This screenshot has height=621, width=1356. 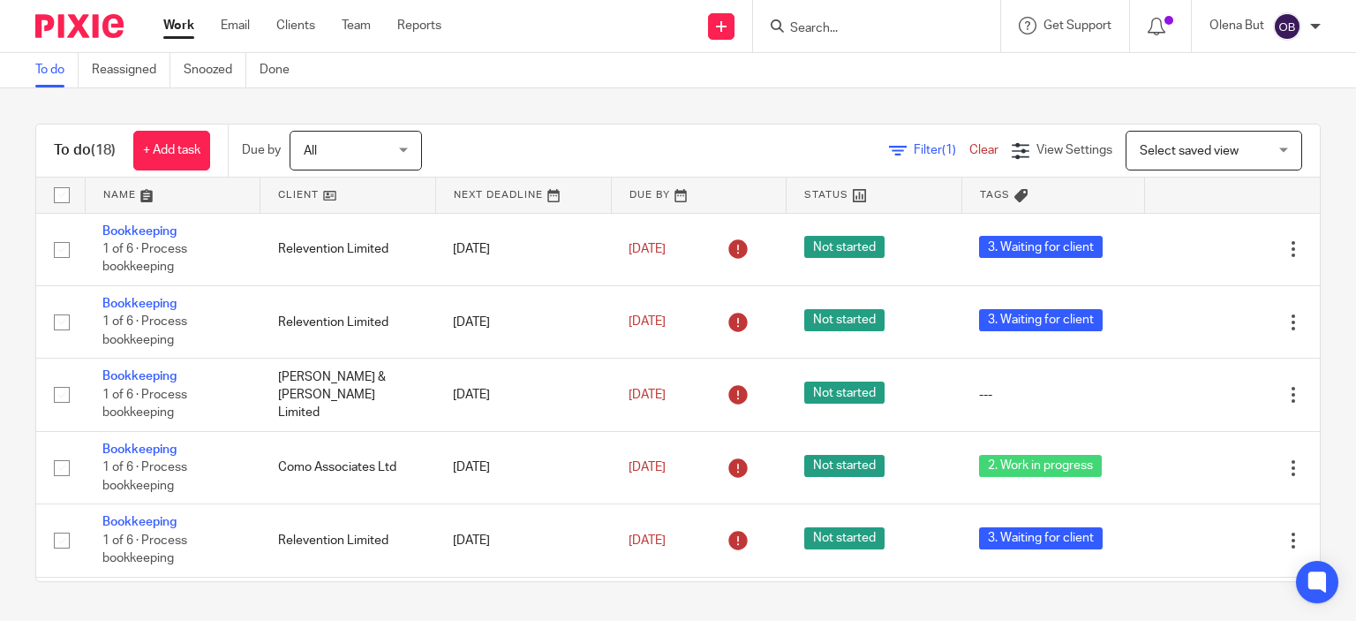 I want to click on a: Email, so click(x=235, y=26).